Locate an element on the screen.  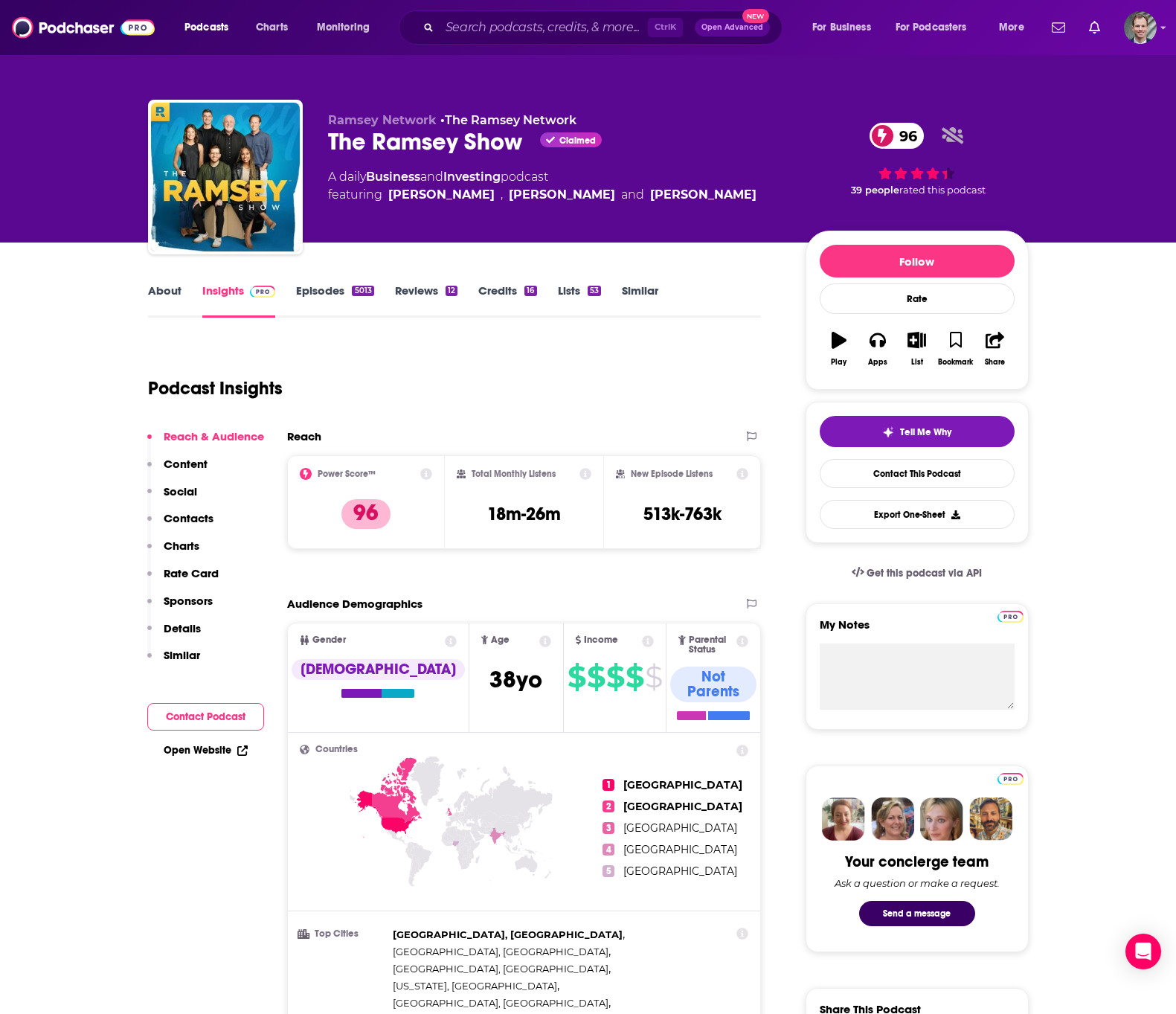
span: Parental Status is located at coordinates (711, 645).